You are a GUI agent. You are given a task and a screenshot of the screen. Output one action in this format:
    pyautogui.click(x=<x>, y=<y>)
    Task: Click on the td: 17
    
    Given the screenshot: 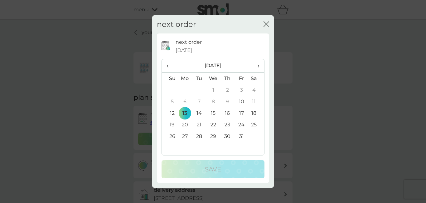 What is the action you would take?
    pyautogui.click(x=242, y=113)
    